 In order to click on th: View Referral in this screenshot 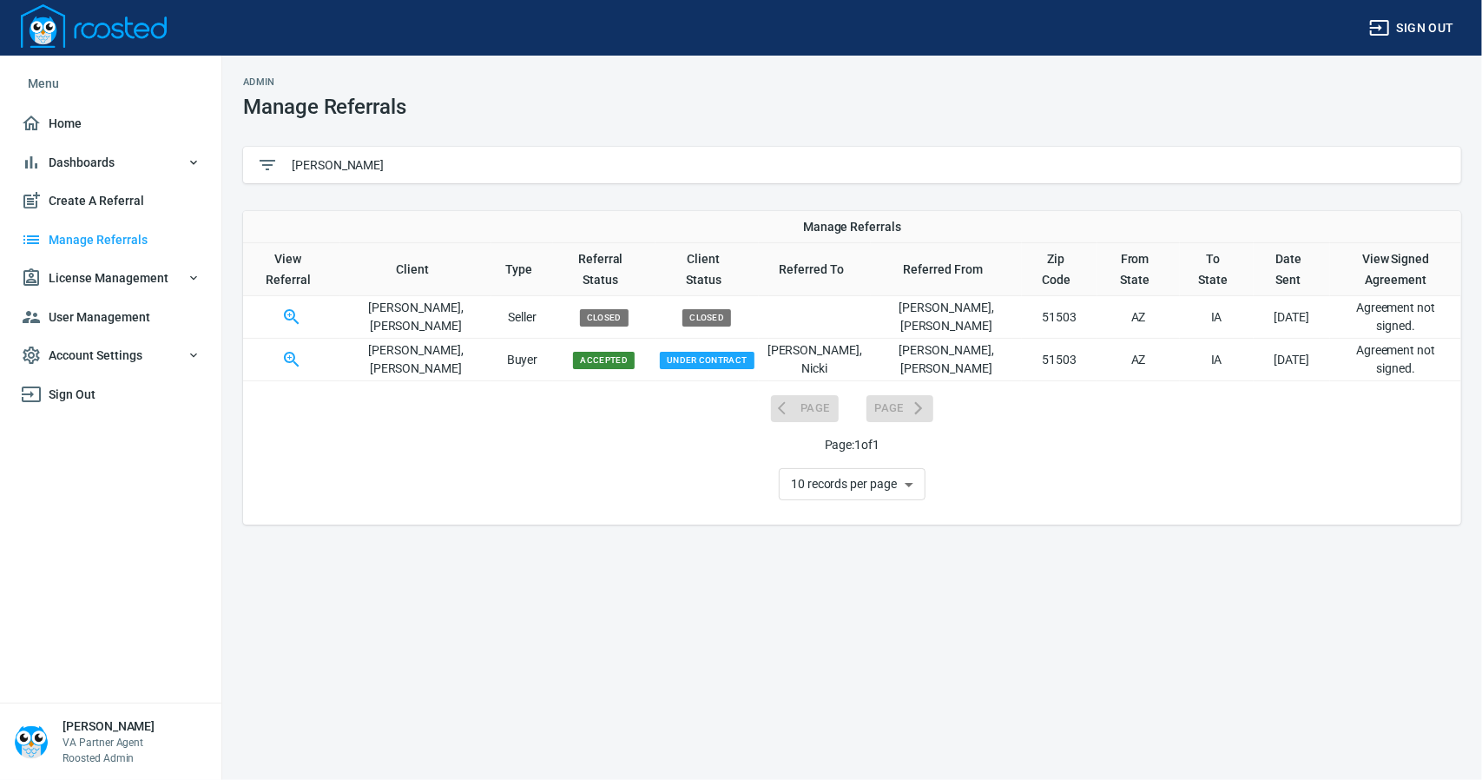, I will do `click(292, 269)`.